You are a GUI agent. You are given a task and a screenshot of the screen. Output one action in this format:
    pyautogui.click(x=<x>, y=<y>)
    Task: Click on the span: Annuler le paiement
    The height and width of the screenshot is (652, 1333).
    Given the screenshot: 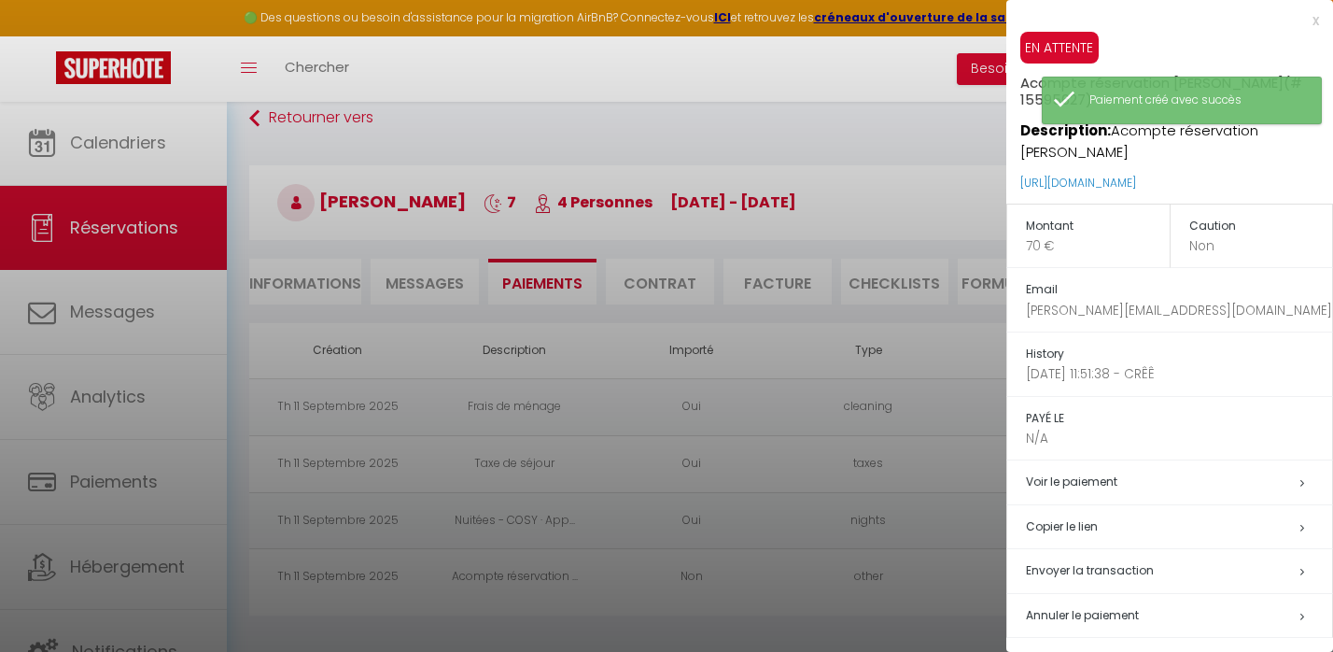 What is the action you would take?
    pyautogui.click(x=1082, y=614)
    